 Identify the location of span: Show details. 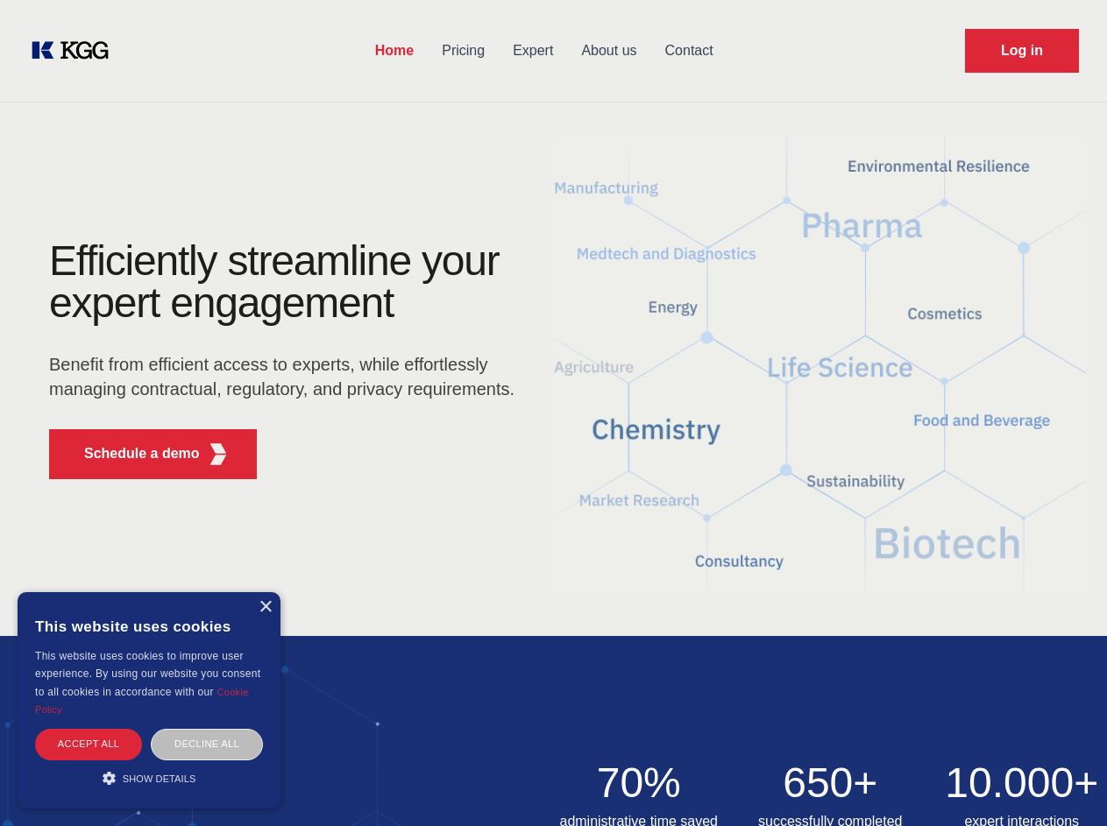
(159, 779).